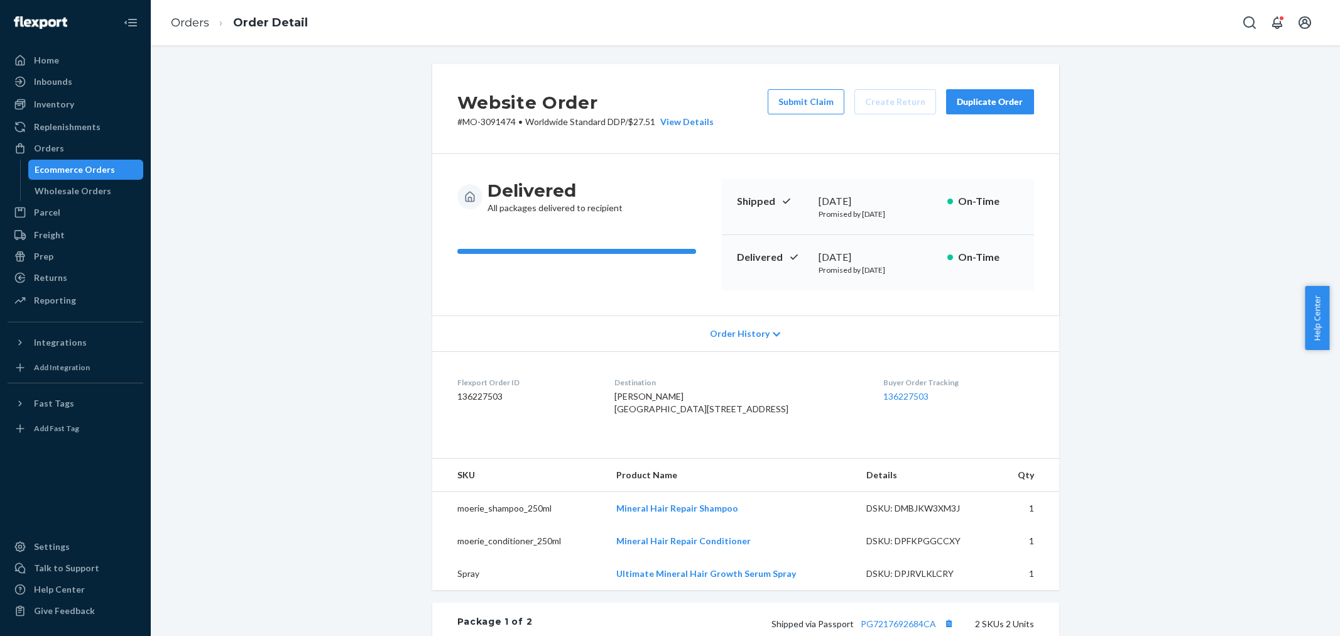  Describe the element at coordinates (75, 568) in the screenshot. I see `a: Talk to Support` at that location.